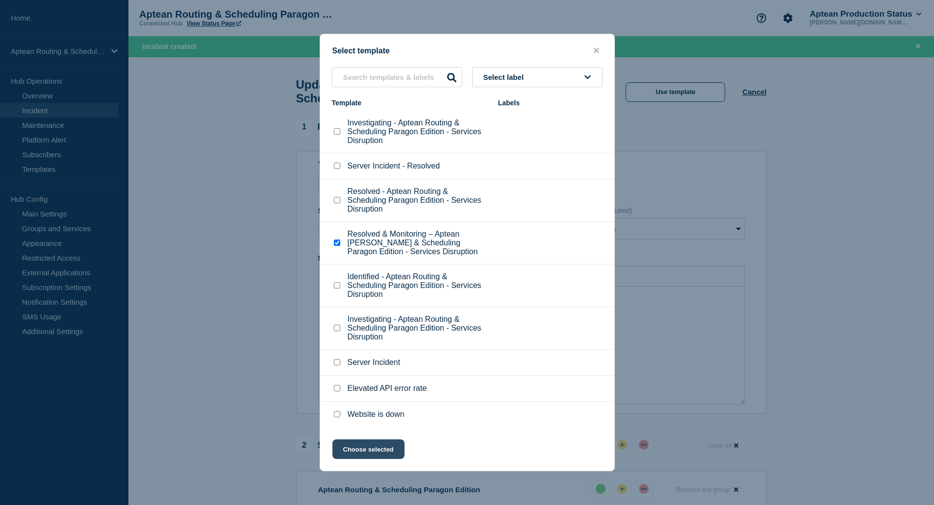 This screenshot has width=934, height=505. What do you see at coordinates (505, 77) in the screenshot?
I see `span: Select label` at bounding box center [505, 77].